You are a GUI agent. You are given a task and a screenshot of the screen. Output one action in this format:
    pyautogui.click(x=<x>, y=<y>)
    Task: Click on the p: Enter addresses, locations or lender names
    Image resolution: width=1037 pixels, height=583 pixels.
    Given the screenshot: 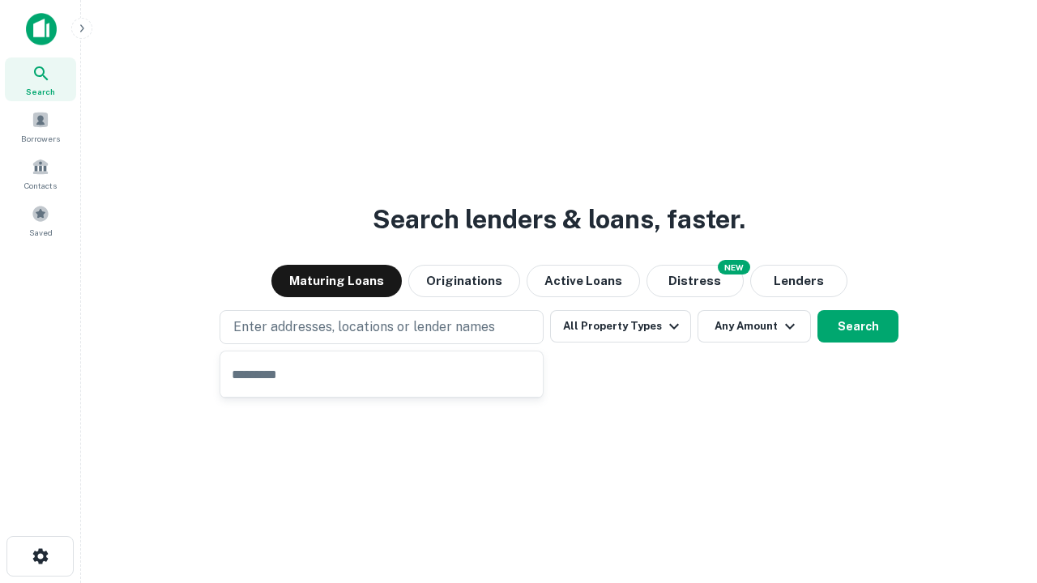 What is the action you would take?
    pyautogui.click(x=364, y=327)
    